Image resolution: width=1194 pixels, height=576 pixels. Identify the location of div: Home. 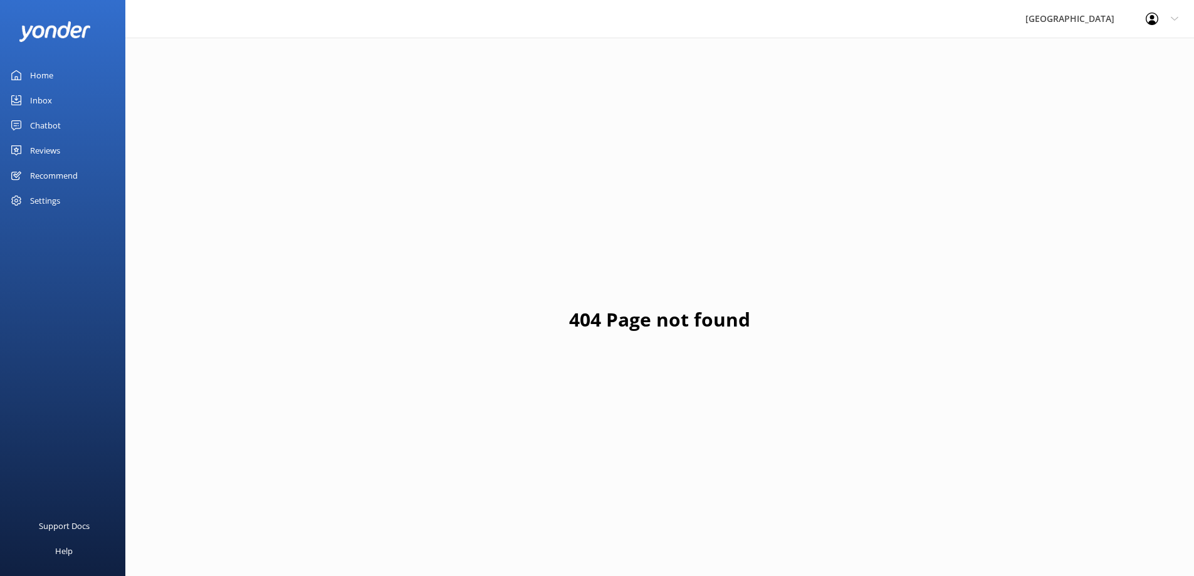
(41, 75).